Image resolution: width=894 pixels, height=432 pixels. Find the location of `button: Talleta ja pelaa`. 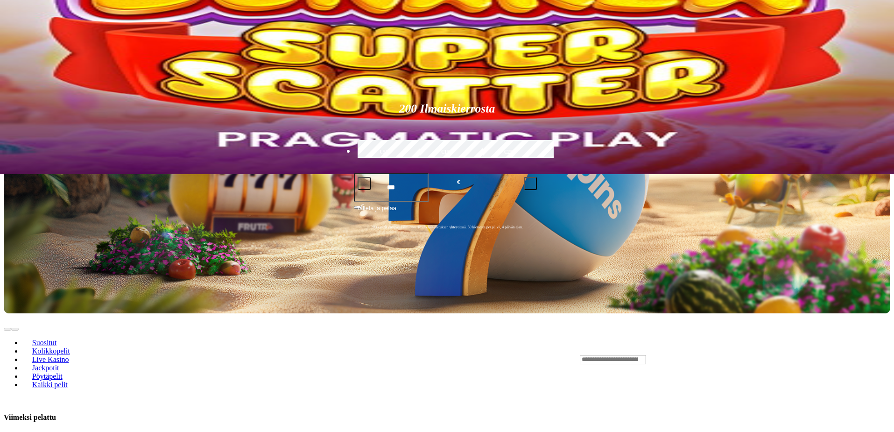

button: Talleta ja pelaa is located at coordinates (447, 212).